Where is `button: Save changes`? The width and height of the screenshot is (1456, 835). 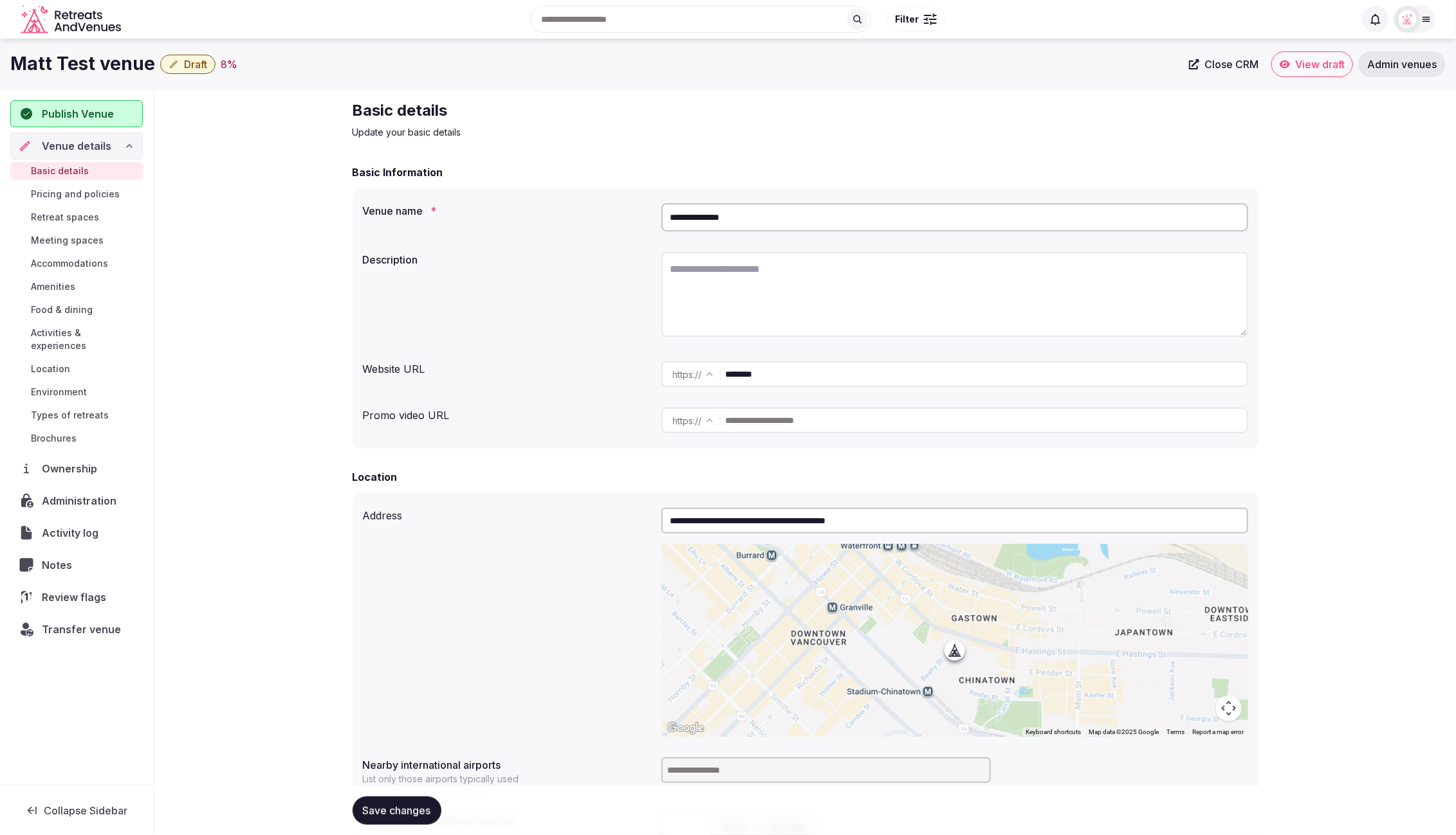 button: Save changes is located at coordinates (397, 811).